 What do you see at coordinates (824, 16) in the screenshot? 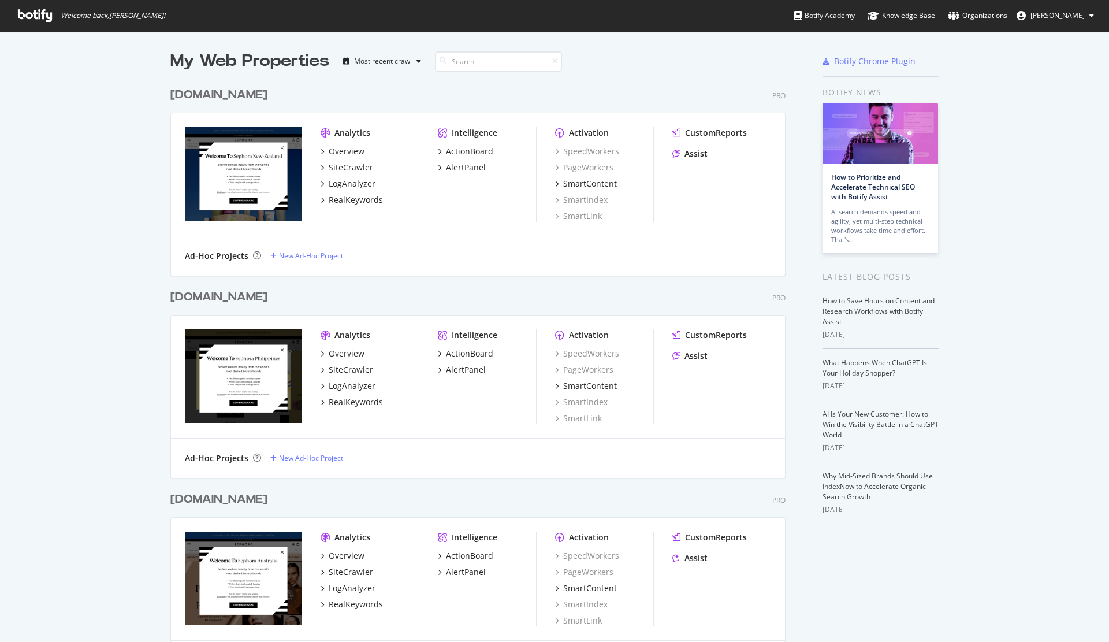
I see `div: Botify Academy` at bounding box center [824, 16].